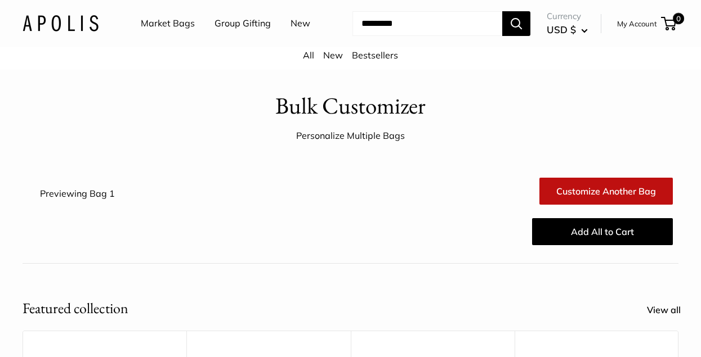  Describe the element at coordinates (60, 23) in the screenshot. I see `img: Apolis` at that location.